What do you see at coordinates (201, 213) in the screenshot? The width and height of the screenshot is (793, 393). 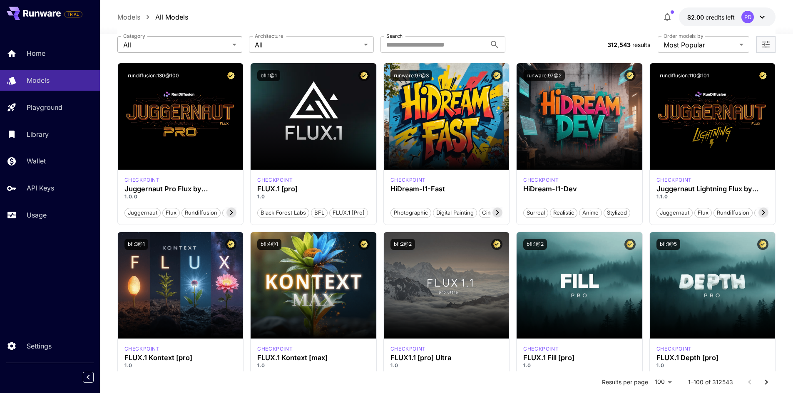 I see `button: rundiffusion` at bounding box center [201, 213].